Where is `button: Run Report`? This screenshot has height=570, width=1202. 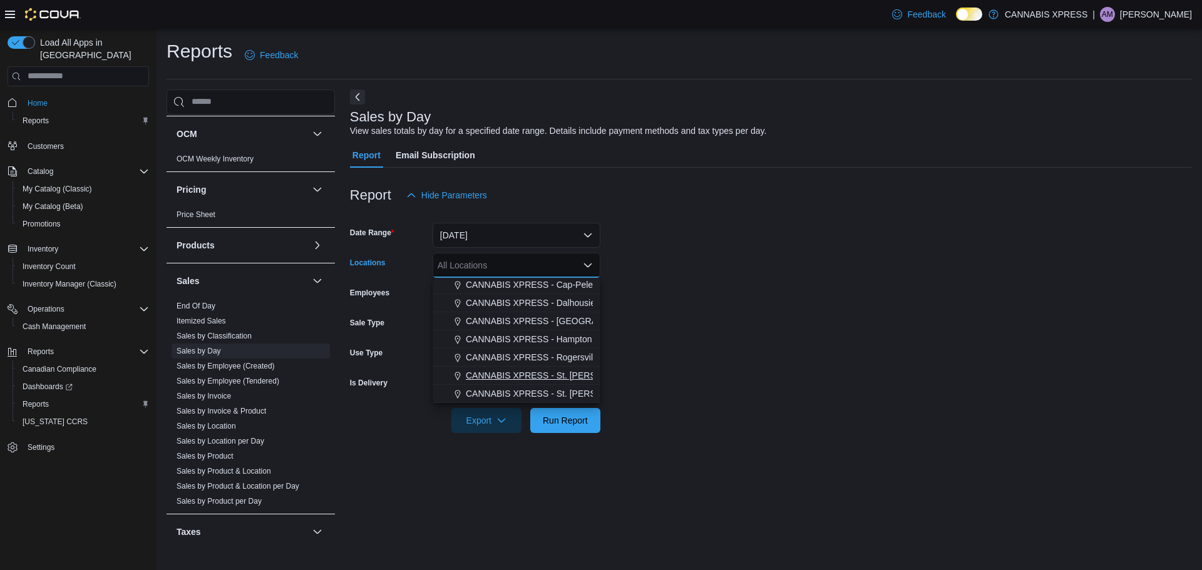 button: Run Report is located at coordinates (565, 421).